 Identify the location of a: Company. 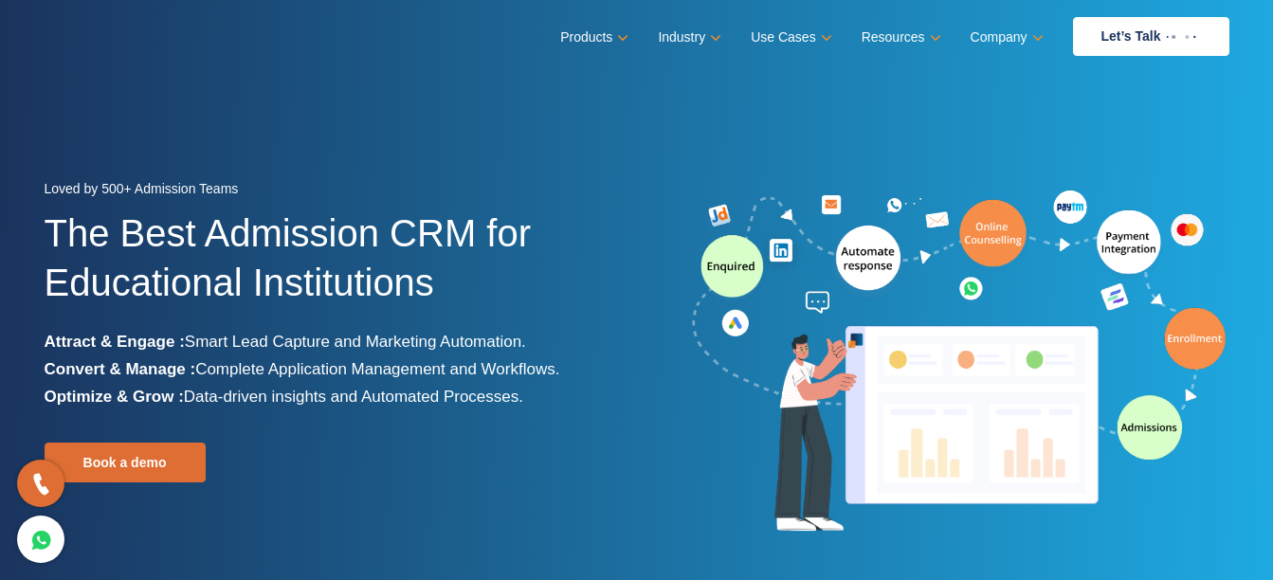
(1004, 37).